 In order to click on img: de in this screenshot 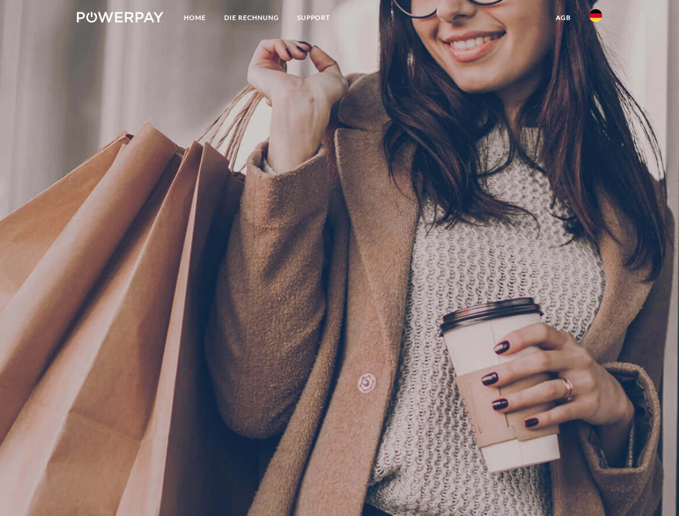, I will do `click(596, 16)`.